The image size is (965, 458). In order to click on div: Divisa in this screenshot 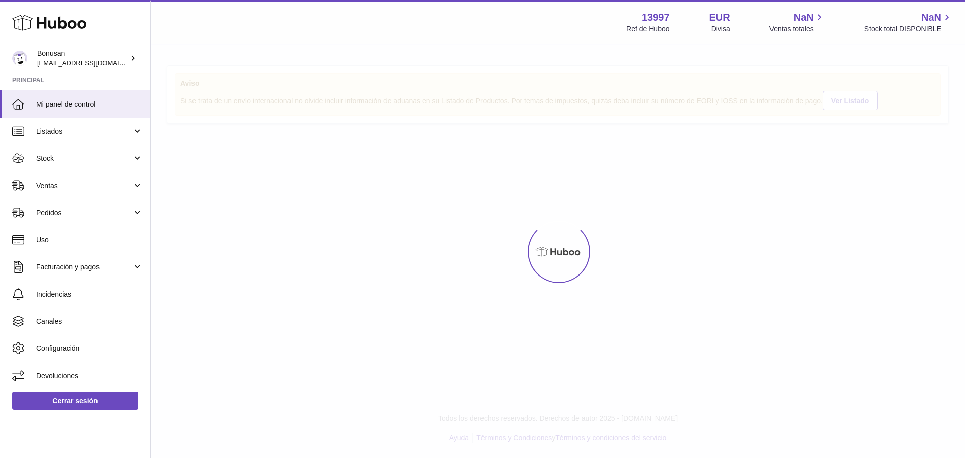, I will do `click(721, 29)`.